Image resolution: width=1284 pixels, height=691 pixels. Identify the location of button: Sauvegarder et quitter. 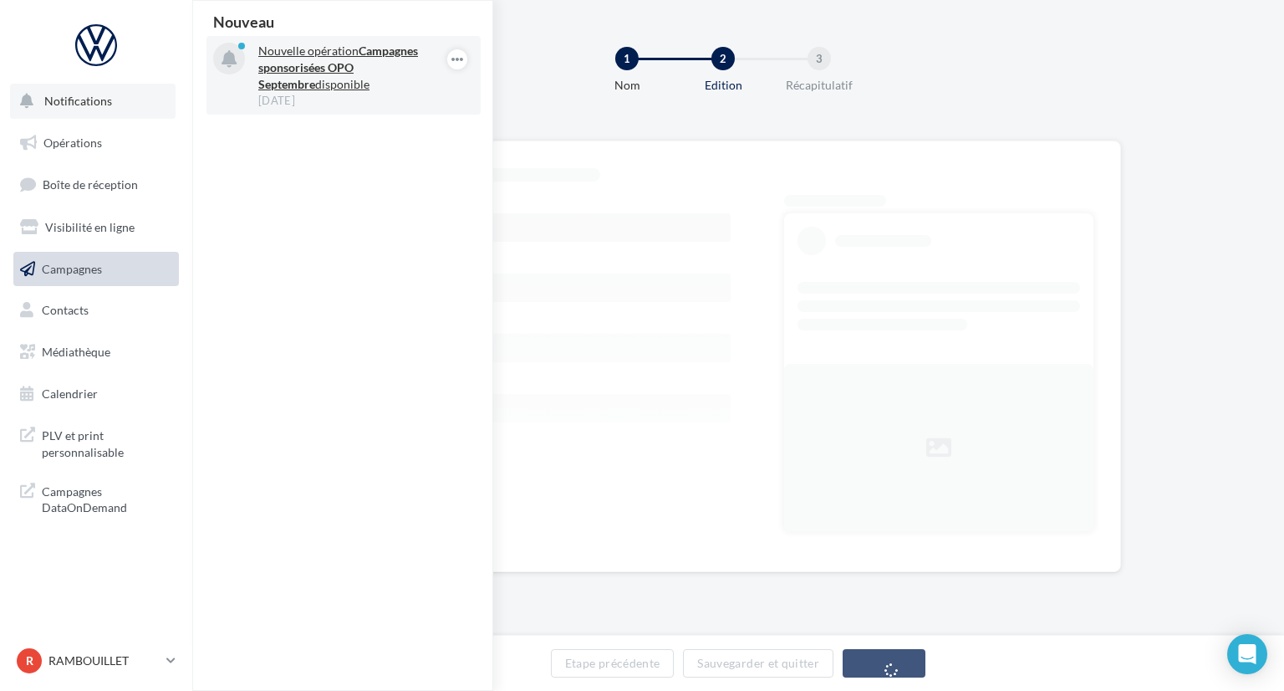
(758, 663).